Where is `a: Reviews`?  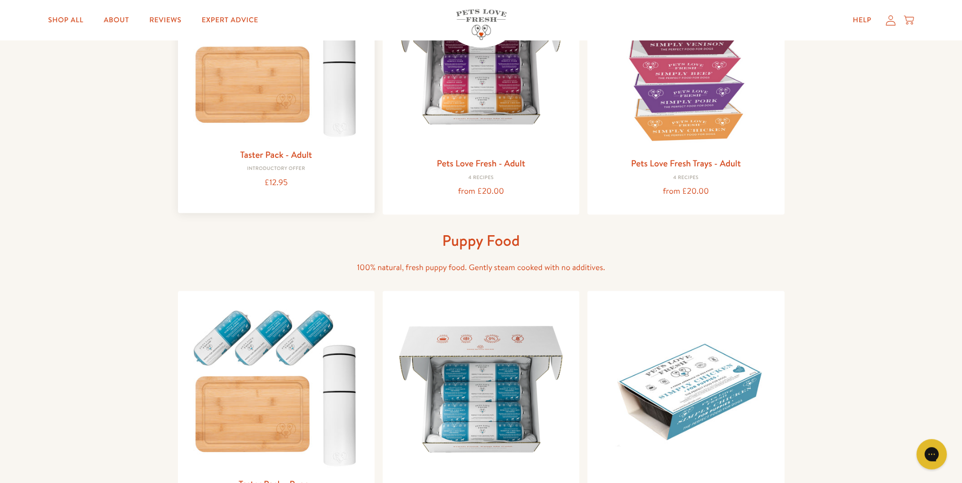 a: Reviews is located at coordinates (165, 20).